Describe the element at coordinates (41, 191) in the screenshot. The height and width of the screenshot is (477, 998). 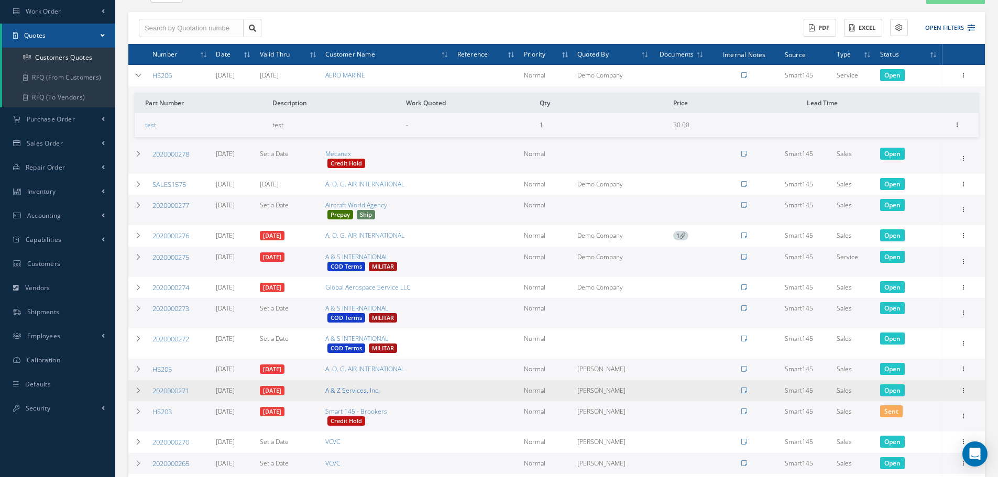
I see `span: Inventory` at that location.